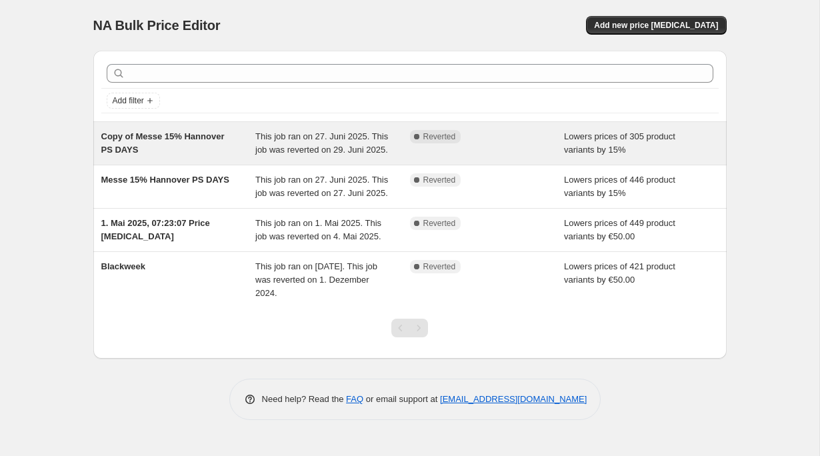 This screenshot has height=456, width=820. I want to click on span: Lowers prices of 449 product variants by €50.00, so click(619, 229).